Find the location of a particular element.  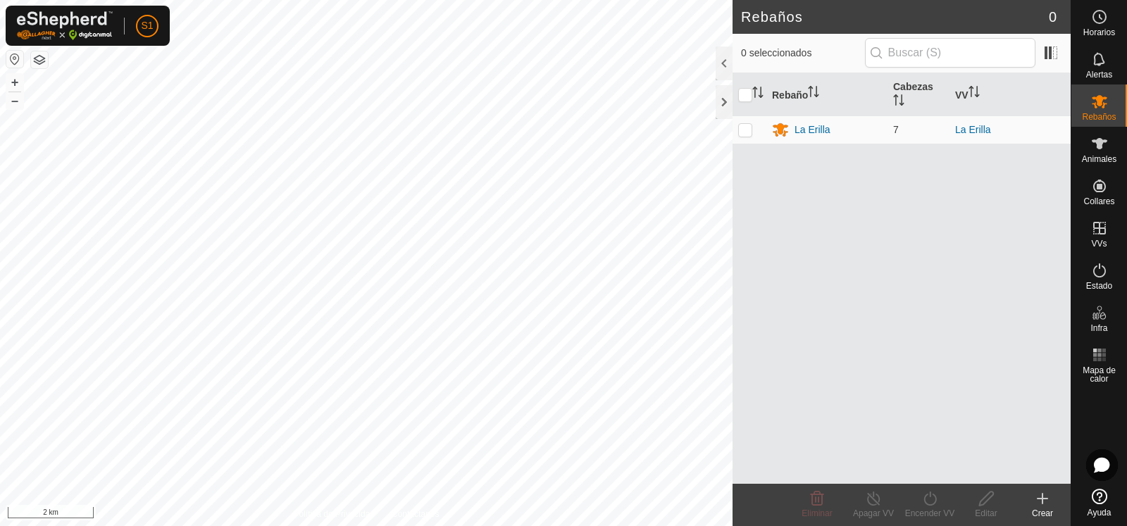

input: Buscar (S) is located at coordinates (950, 53).